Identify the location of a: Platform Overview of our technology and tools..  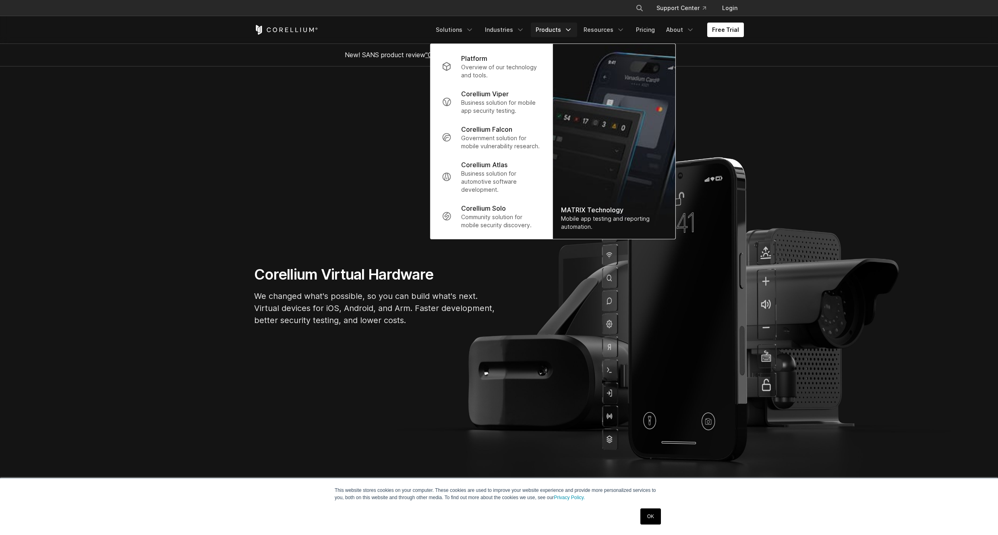
(491, 66).